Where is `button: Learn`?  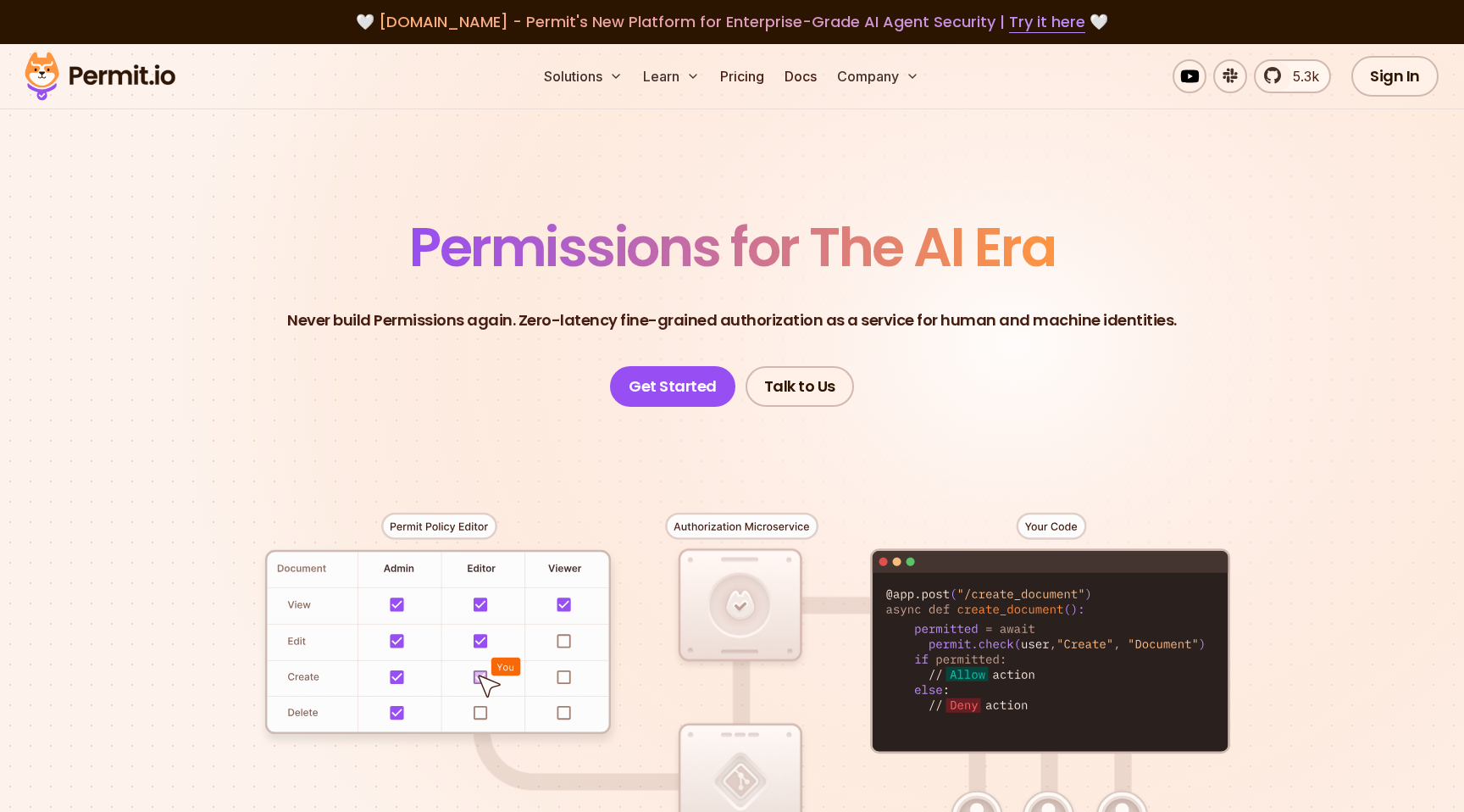 button: Learn is located at coordinates (671, 77).